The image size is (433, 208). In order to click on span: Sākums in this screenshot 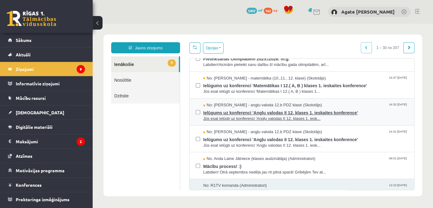, I will do `click(23, 40)`.